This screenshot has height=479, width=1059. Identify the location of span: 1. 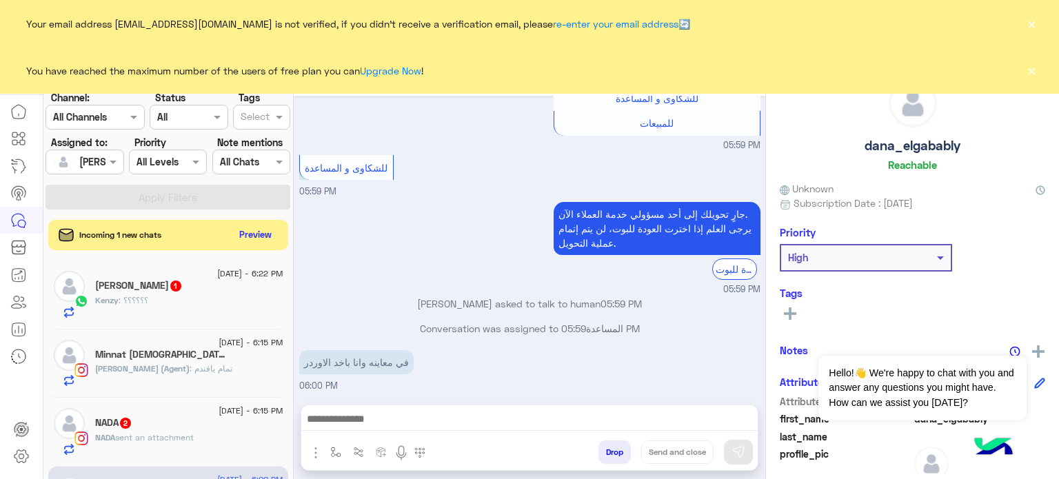
(176, 286).